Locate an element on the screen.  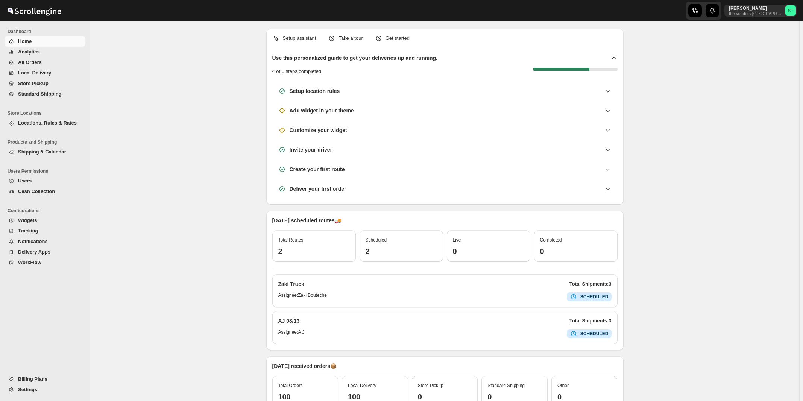
button: Users is located at coordinates (45, 181).